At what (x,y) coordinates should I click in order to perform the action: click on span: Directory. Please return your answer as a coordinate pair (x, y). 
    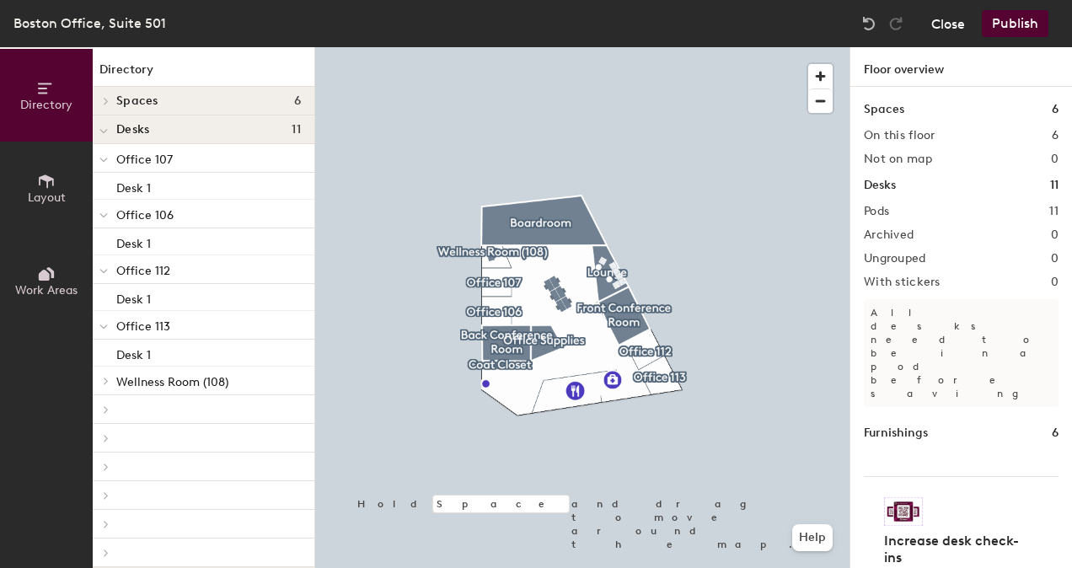
    Looking at the image, I should click on (46, 104).